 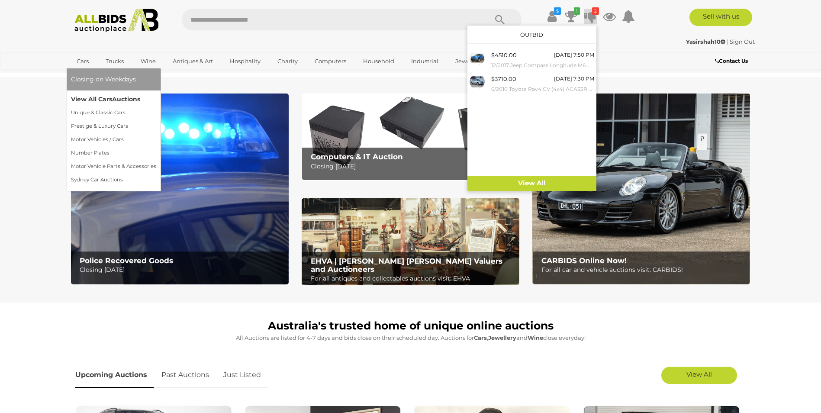 I want to click on i: 2, so click(x=595, y=11).